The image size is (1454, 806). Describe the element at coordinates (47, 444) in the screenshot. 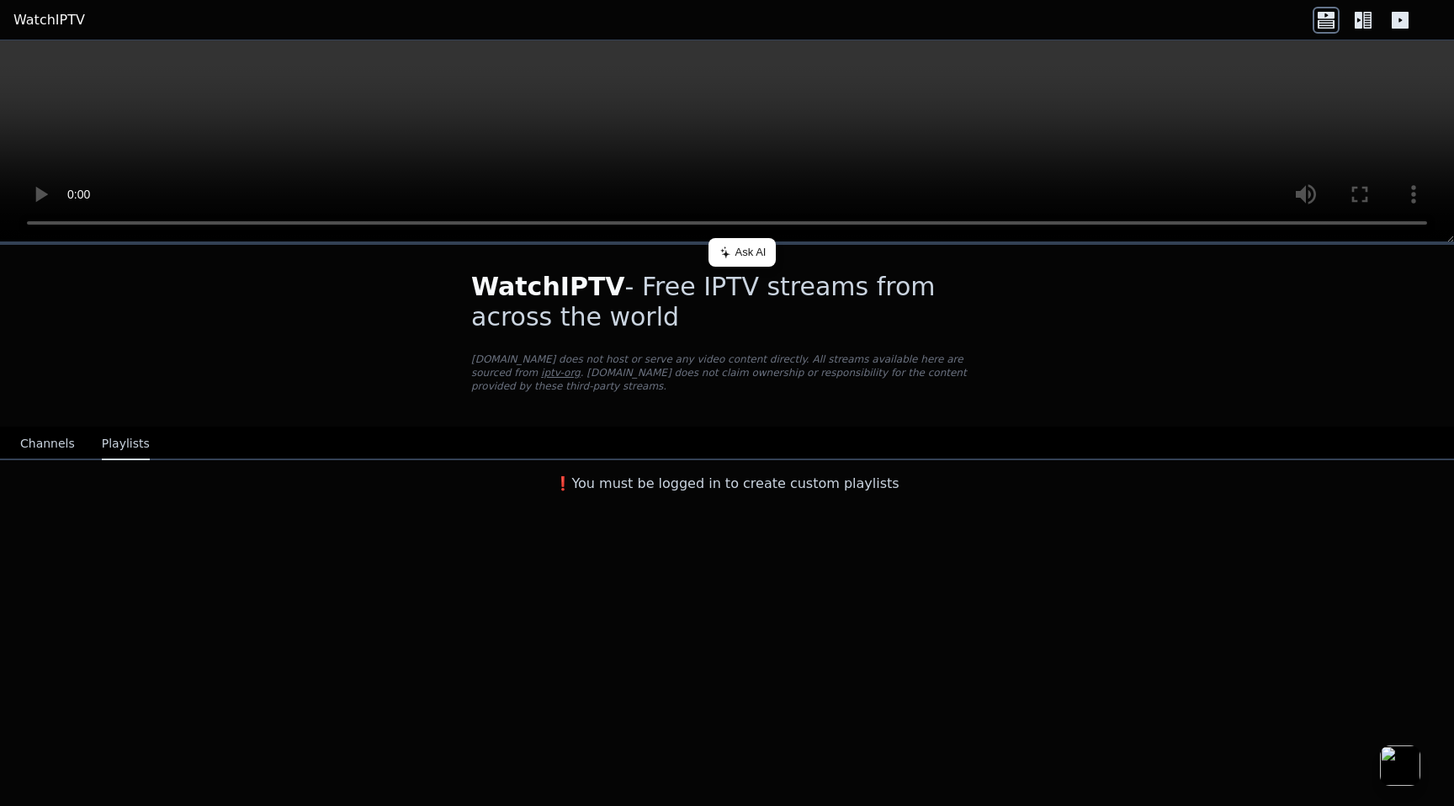

I see `button: Channels` at that location.